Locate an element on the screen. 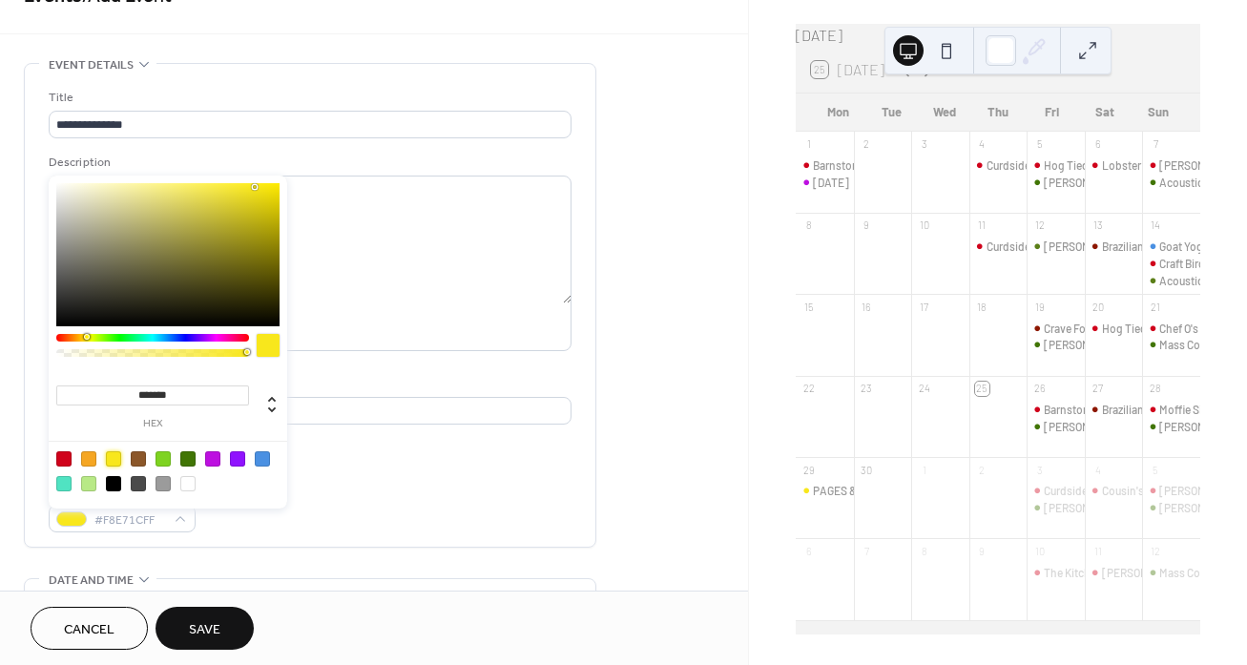  div: #9B9B9B is located at coordinates (163, 484).